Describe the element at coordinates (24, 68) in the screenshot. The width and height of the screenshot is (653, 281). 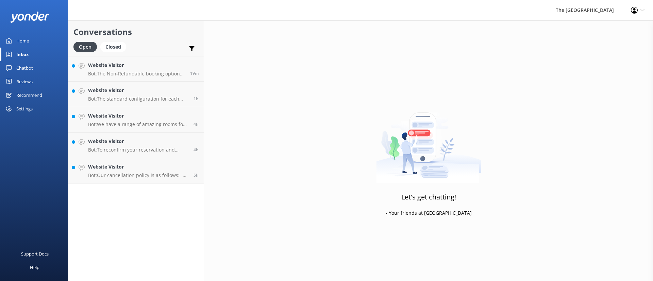
I see `div: Chatbot` at that location.